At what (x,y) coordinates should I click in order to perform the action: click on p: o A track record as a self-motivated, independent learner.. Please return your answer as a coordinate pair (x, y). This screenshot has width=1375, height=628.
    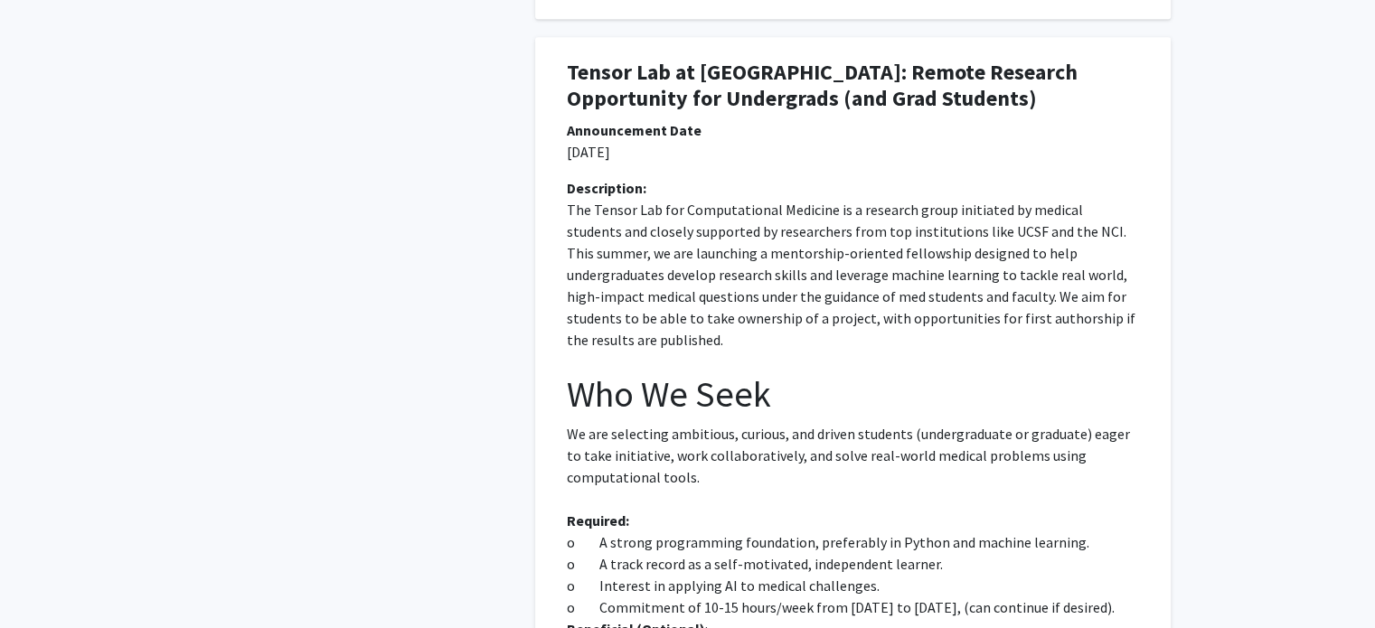
    Looking at the image, I should click on (852, 564).